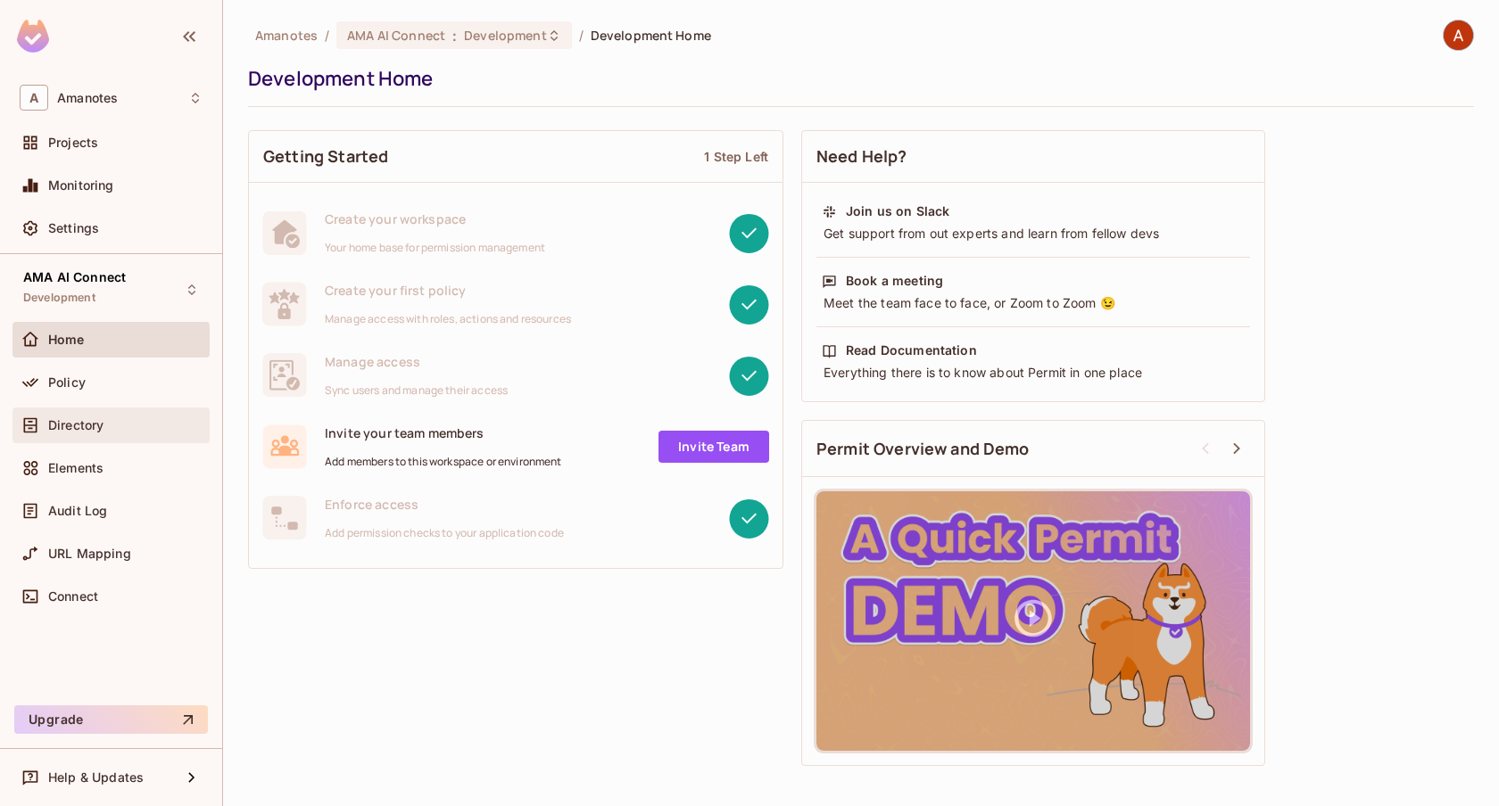 Image resolution: width=1499 pixels, height=806 pixels. I want to click on span: Invite your team members, so click(443, 433).